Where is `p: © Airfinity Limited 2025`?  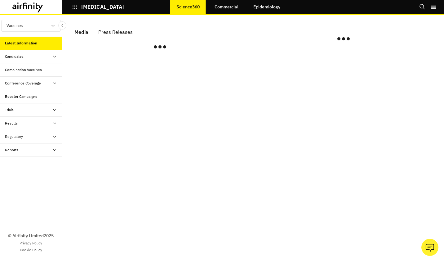 p: © Airfinity Limited 2025 is located at coordinates (31, 235).